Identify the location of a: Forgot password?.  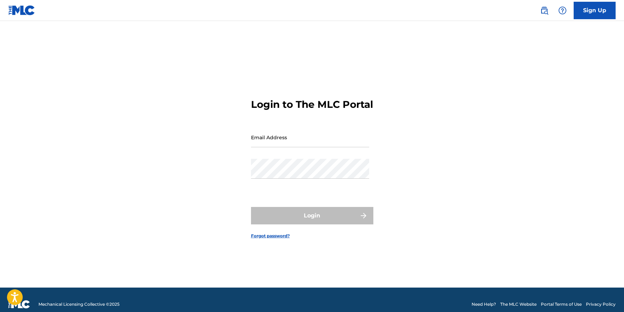
(270, 236).